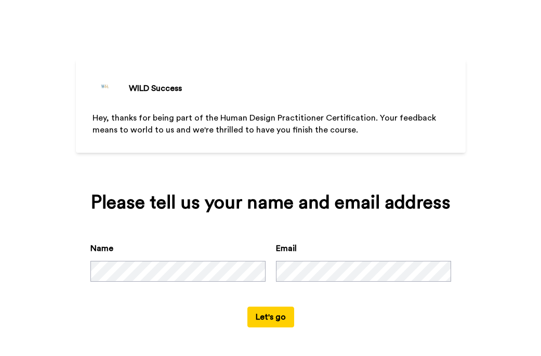 This screenshot has height=356, width=541. What do you see at coordinates (286, 248) in the screenshot?
I see `label: Email` at bounding box center [286, 248].